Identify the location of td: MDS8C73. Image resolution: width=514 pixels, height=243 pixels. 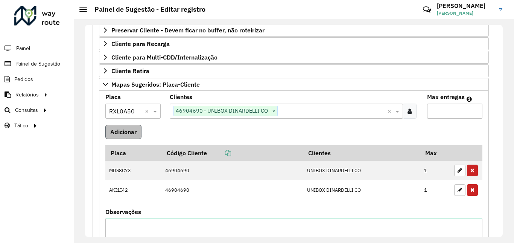
(133, 170).